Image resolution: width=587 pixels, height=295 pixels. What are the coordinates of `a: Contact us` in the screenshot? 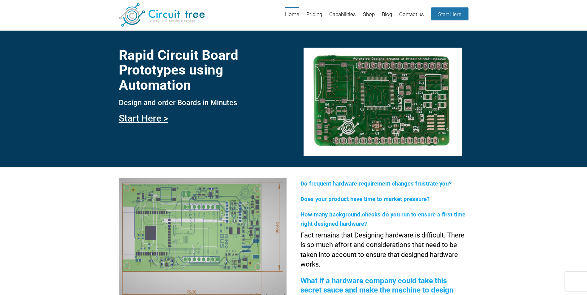 It's located at (411, 17).